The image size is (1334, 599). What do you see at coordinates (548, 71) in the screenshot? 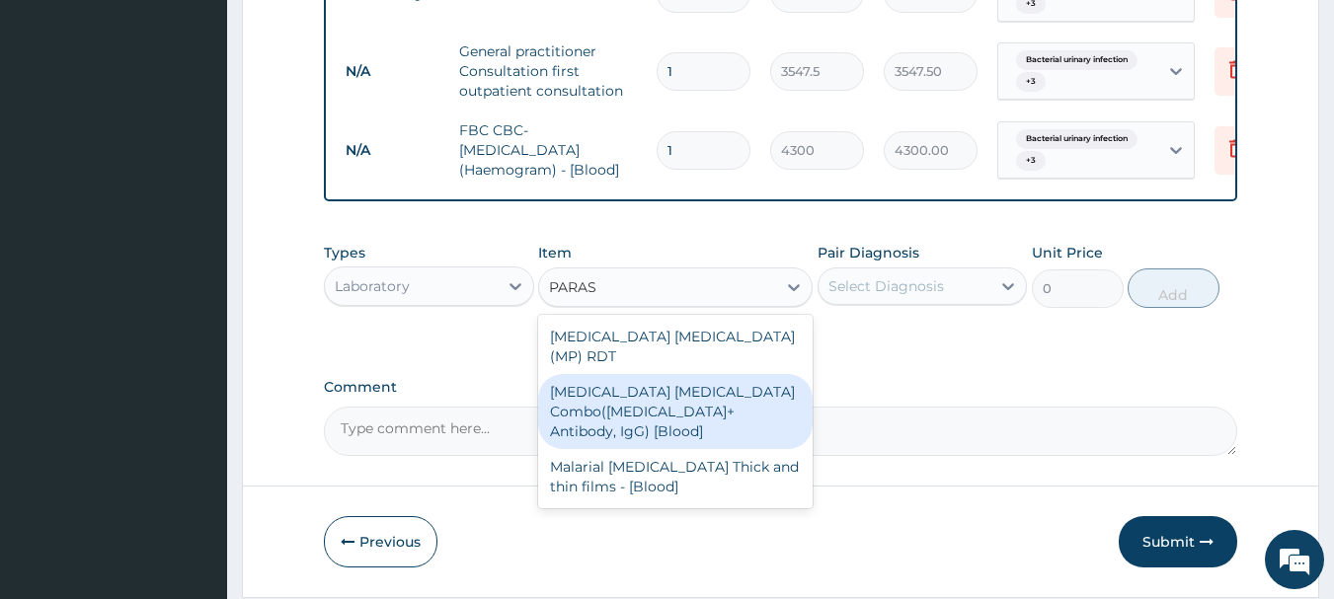
I see `td: General practitioner Consultation first outpatient consultation` at bounding box center [548, 71].